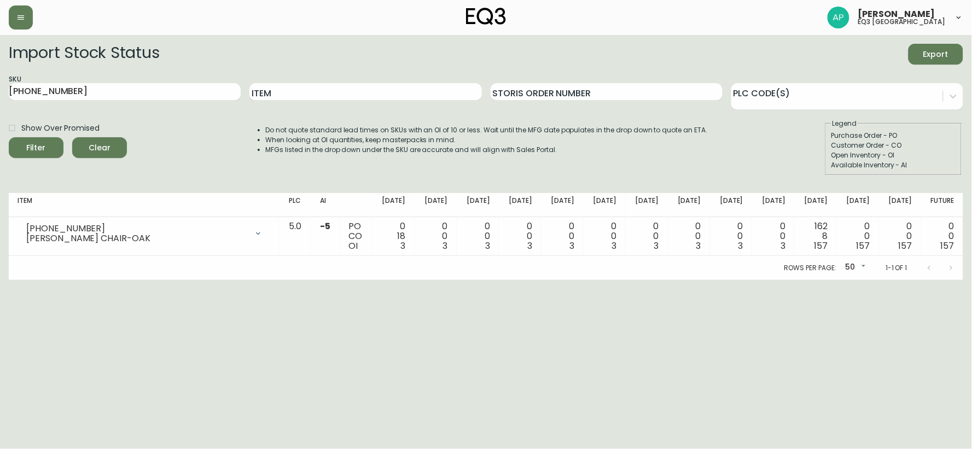 The width and height of the screenshot is (972, 449). Describe the element at coordinates (84, 54) in the screenshot. I see `h2: Import Stock Status` at that location.